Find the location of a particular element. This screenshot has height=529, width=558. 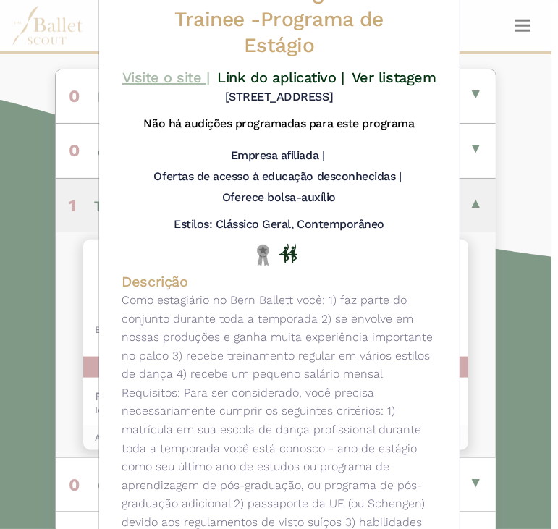

font: Oferece bolsa-auxílio is located at coordinates (279, 197).